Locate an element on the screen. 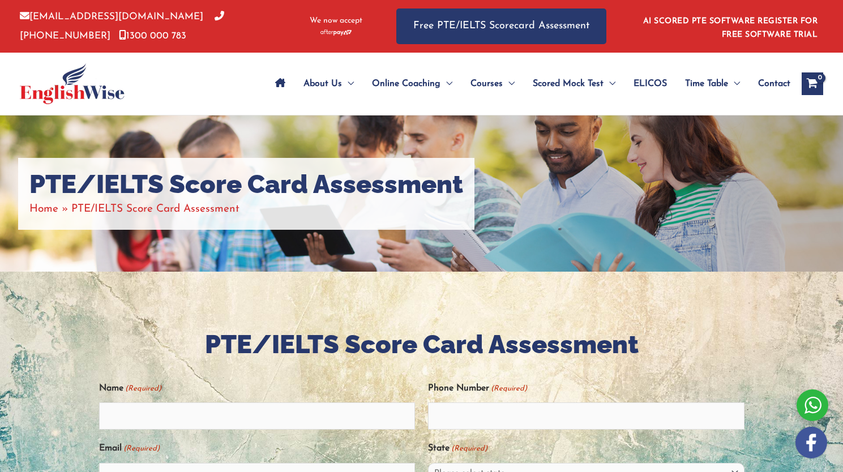  a: View Shopping Cart, empty is located at coordinates (812, 84).